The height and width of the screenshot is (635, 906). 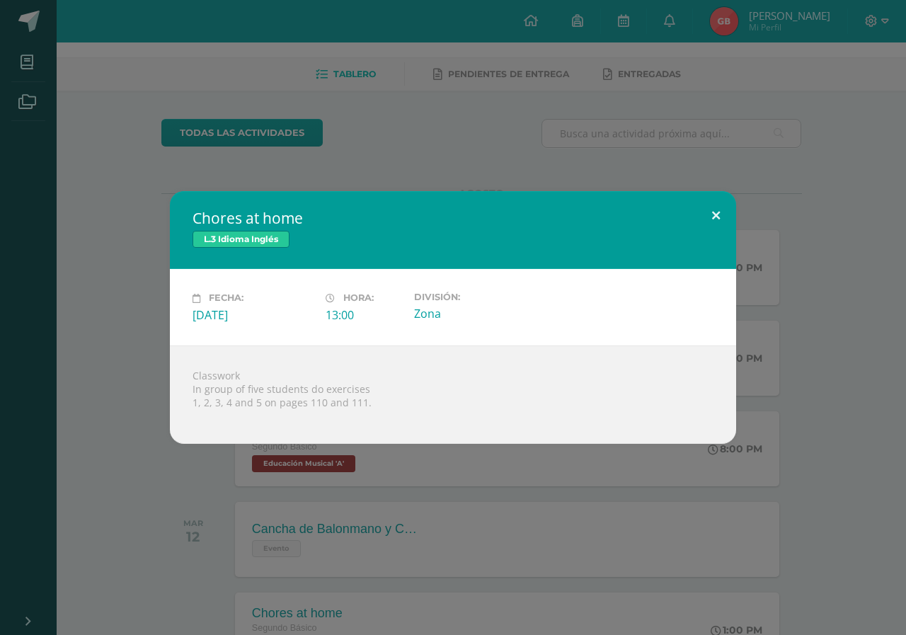 I want to click on span: L.3 Idioma Inglés, so click(x=241, y=239).